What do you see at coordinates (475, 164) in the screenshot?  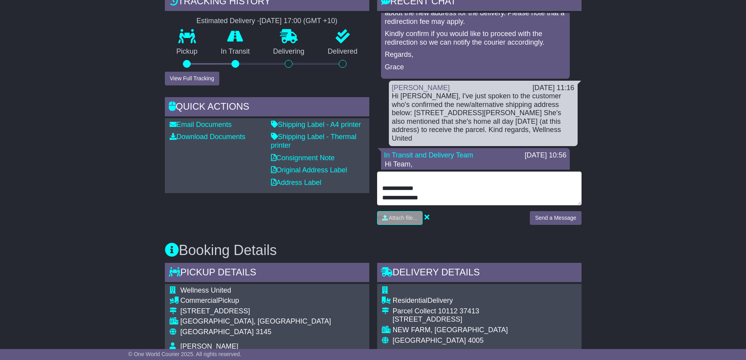 I see `p: Hi Team,` at bounding box center [475, 164].